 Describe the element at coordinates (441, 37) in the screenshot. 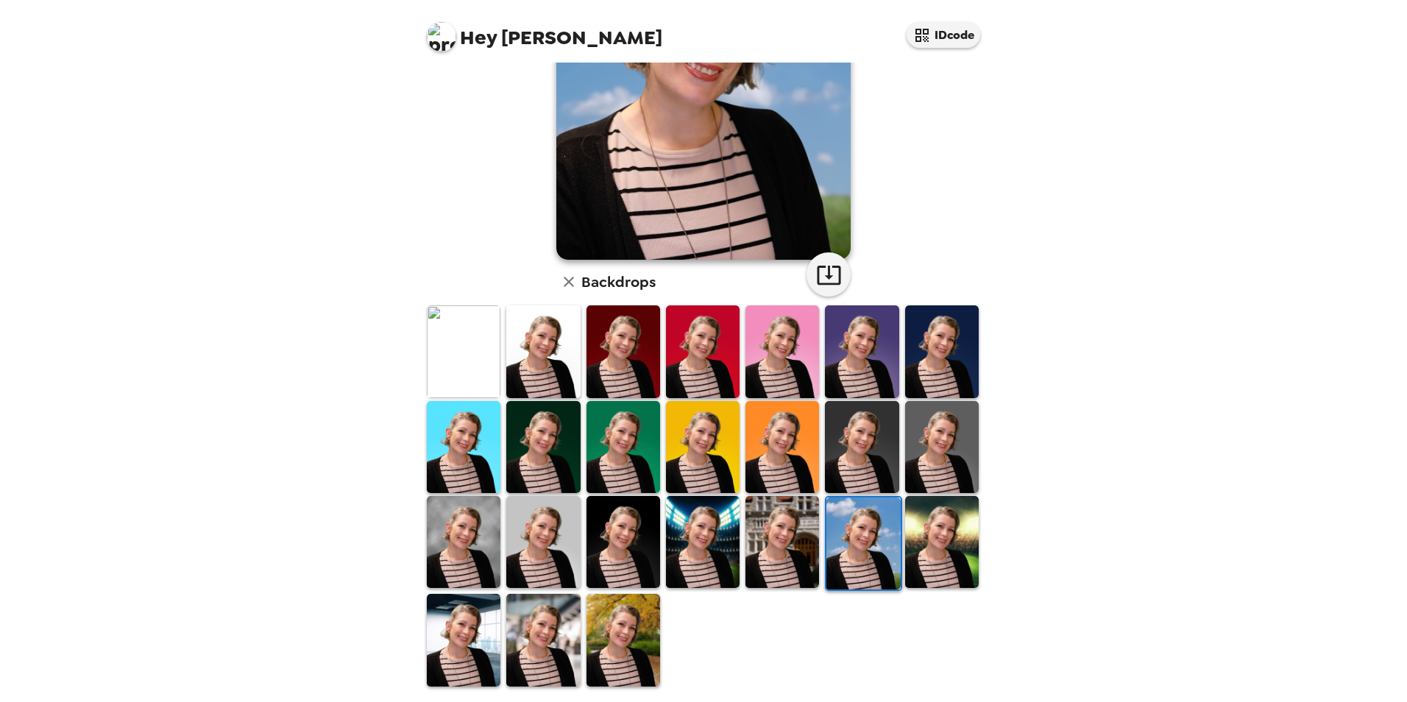

I see `img: profile pic` at that location.